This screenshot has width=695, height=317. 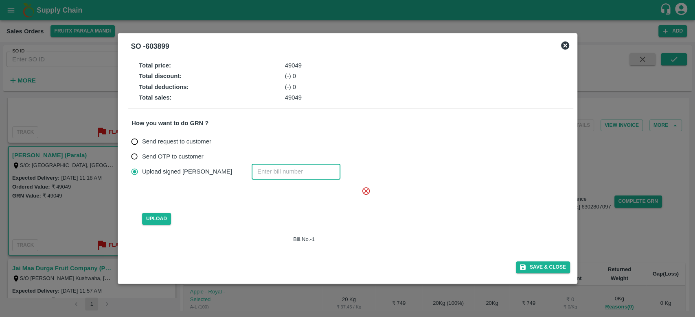 I want to click on span: Send request to customer, so click(x=177, y=142).